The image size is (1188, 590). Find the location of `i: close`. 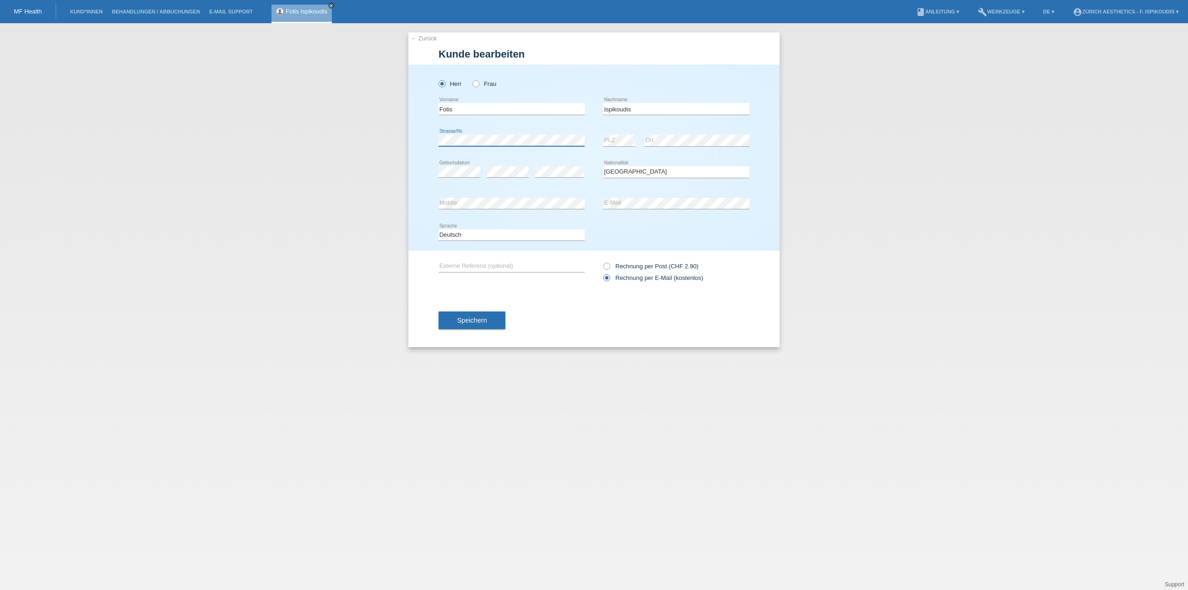

i: close is located at coordinates (331, 6).